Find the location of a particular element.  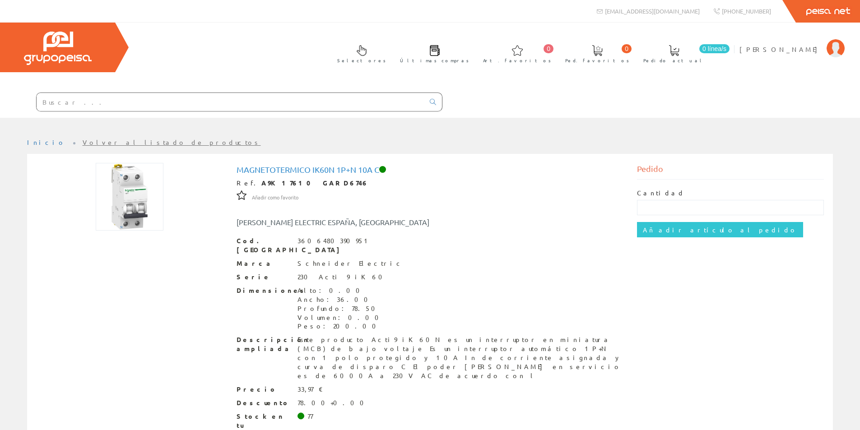

div: Ancho: 36.00 is located at coordinates (341, 300).